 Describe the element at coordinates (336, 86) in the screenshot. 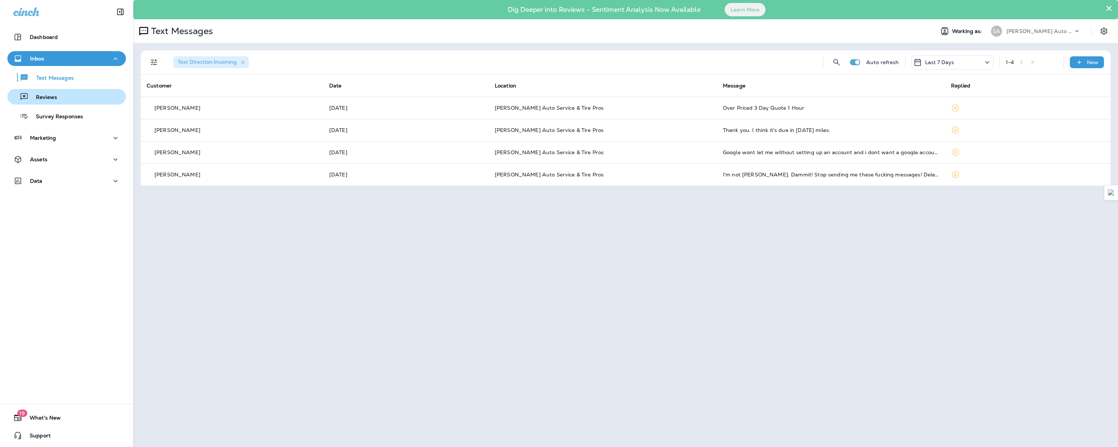

I see `span: Date` at that location.